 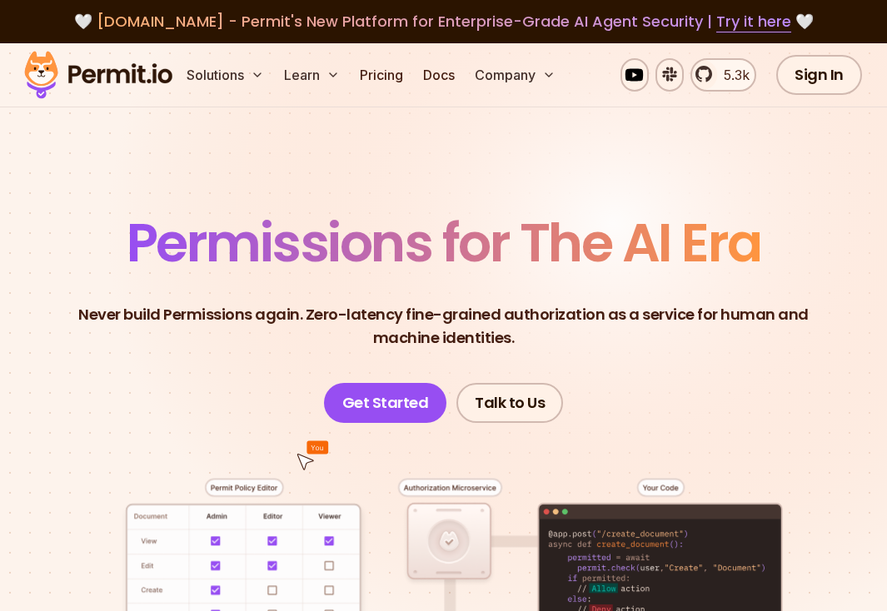 What do you see at coordinates (444, 242) in the screenshot?
I see `span: Permissions for The AI Era` at bounding box center [444, 242].